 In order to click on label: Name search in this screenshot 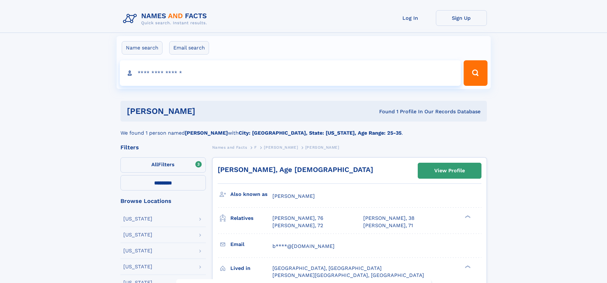, I will do `click(142, 48)`.